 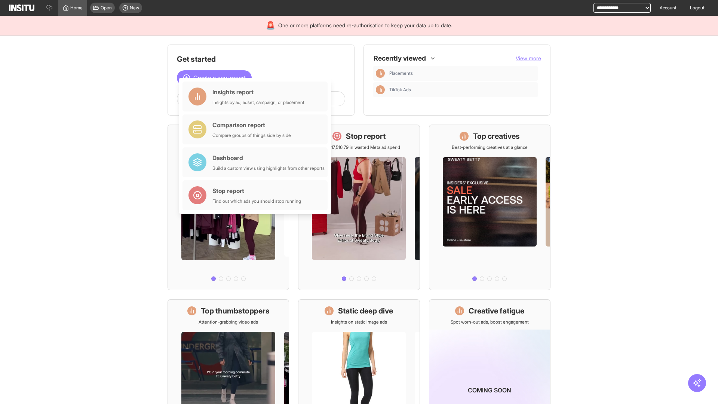 What do you see at coordinates (252, 125) in the screenshot?
I see `div: Comparison report` at bounding box center [252, 125].